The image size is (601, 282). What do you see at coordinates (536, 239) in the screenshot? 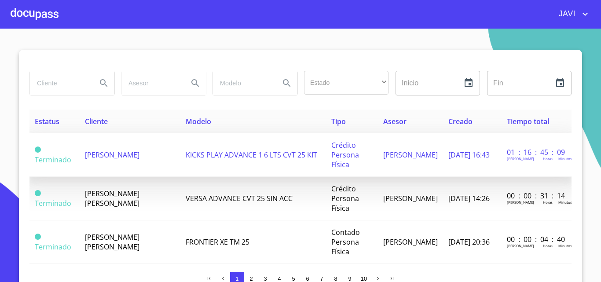
I see `p: 00 : 00 : 04 : 40` at bounding box center [536, 239].